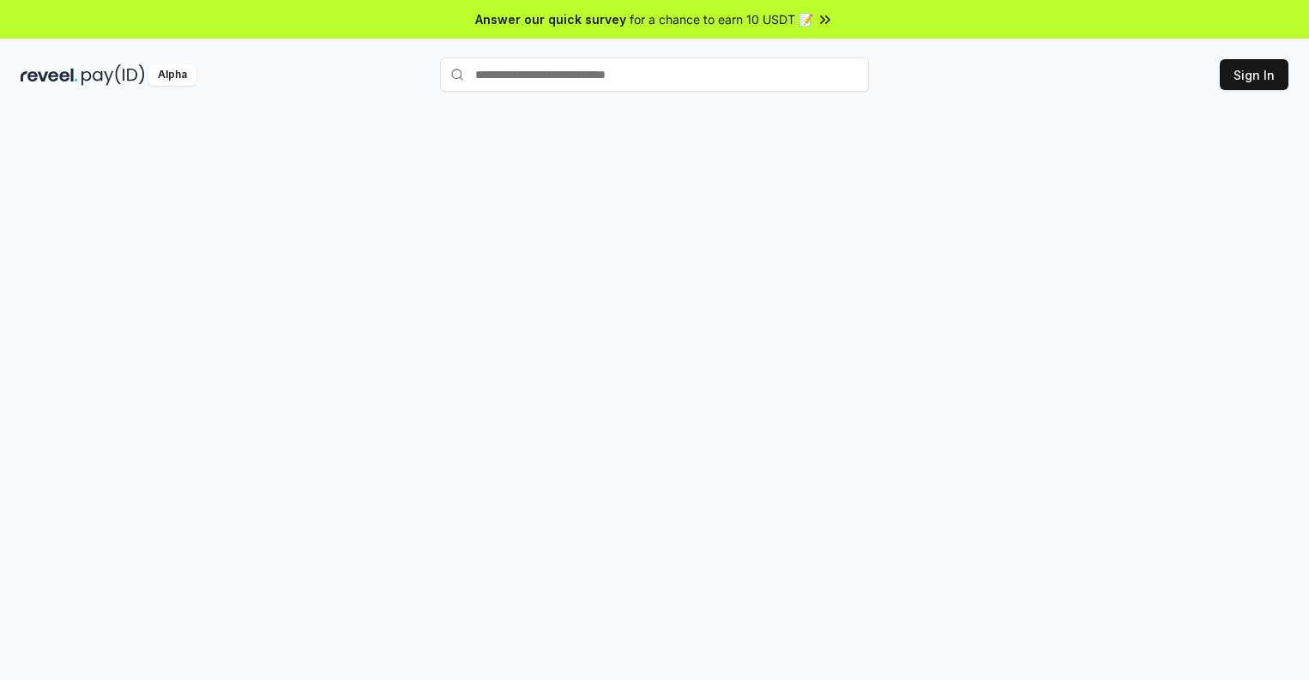 The image size is (1309, 680). I want to click on span: Answer our quick survey, so click(551, 19).